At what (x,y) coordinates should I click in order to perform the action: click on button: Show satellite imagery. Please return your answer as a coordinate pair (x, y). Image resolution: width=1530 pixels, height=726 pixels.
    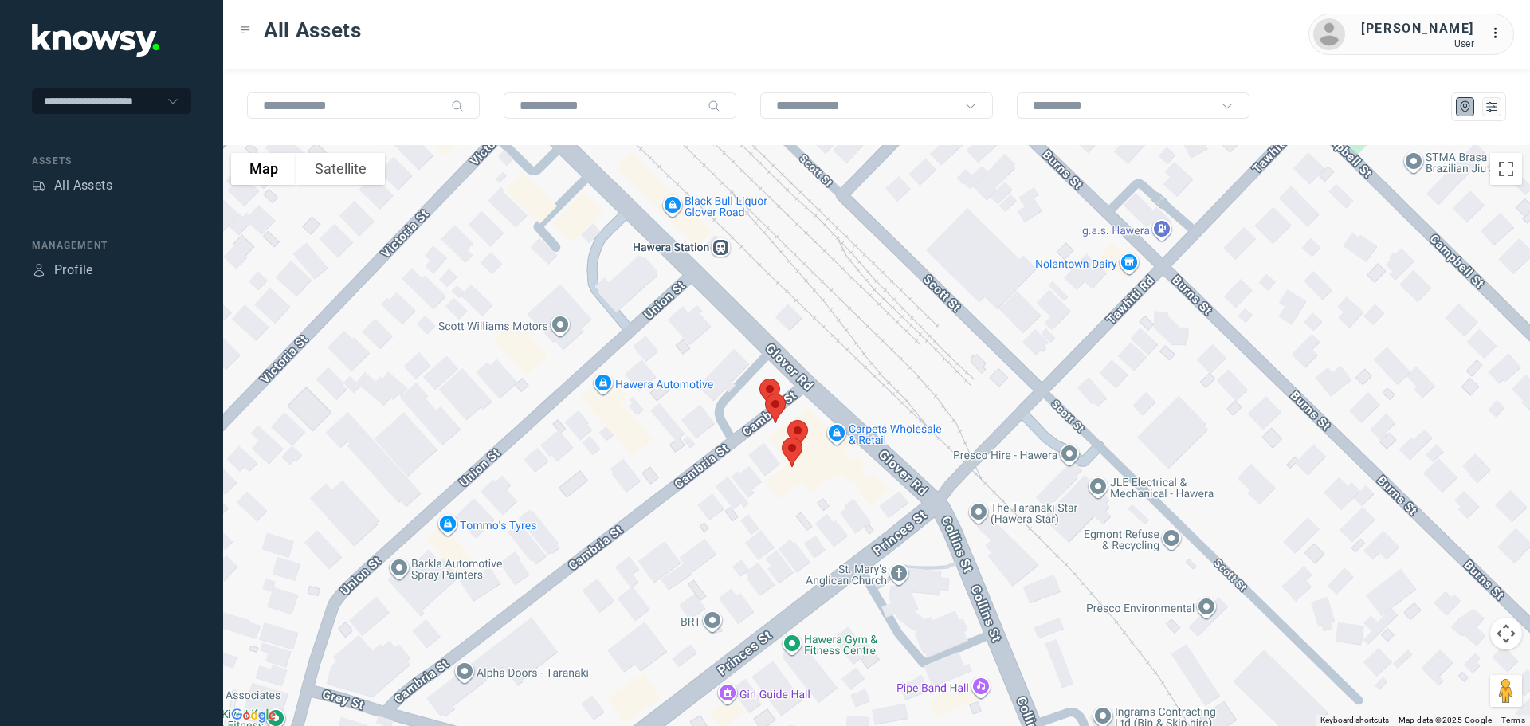
    Looking at the image, I should click on (340, 169).